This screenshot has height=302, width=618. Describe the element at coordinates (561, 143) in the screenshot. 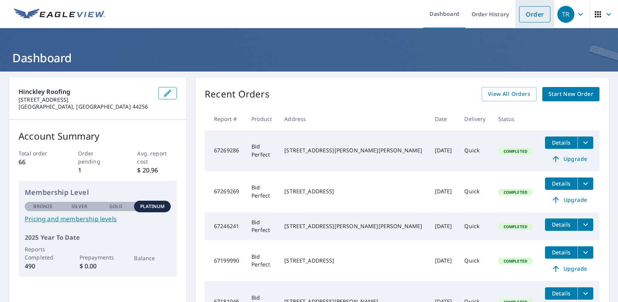

I see `button: detailsBtn-67269286` at that location.